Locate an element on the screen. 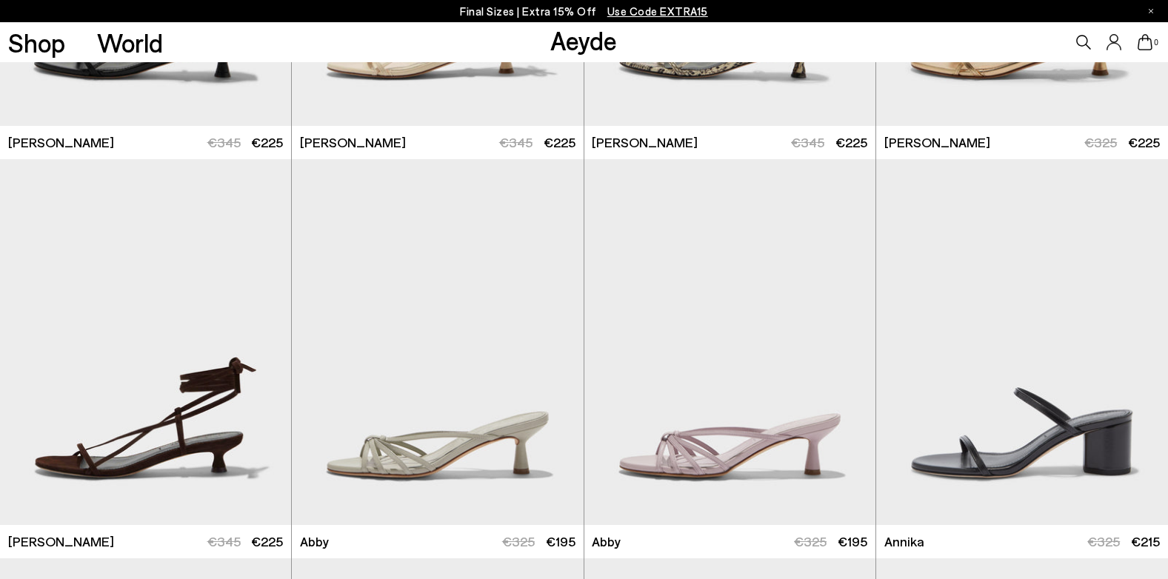  a: Aeyde is located at coordinates (584, 40).